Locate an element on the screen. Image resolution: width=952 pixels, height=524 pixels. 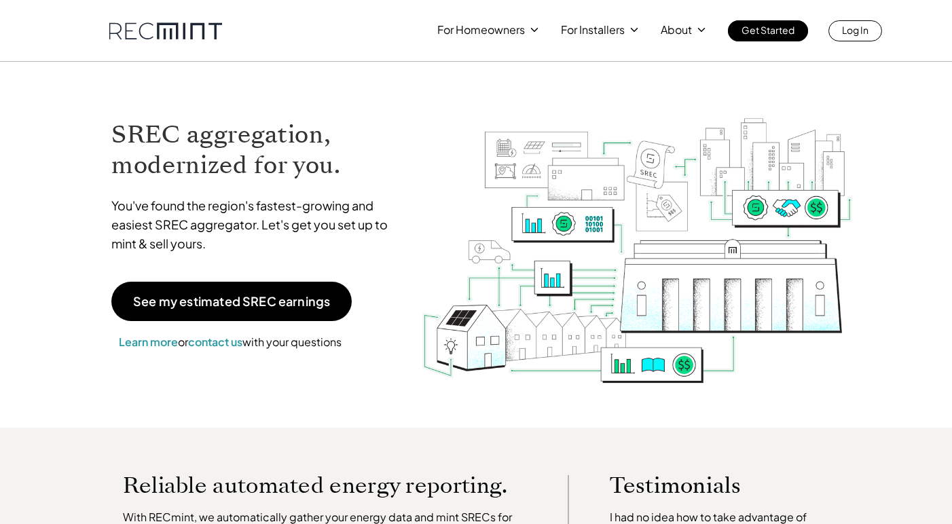
p: For Installers is located at coordinates (593, 30).